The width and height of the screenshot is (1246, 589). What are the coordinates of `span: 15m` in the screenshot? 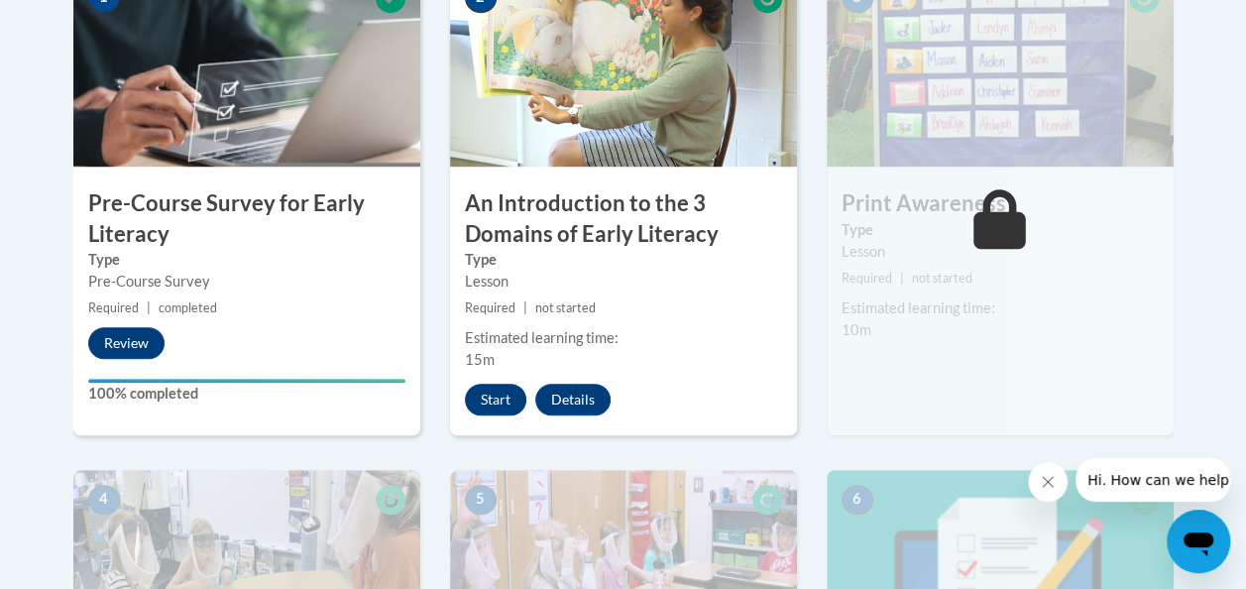 It's located at (480, 359).